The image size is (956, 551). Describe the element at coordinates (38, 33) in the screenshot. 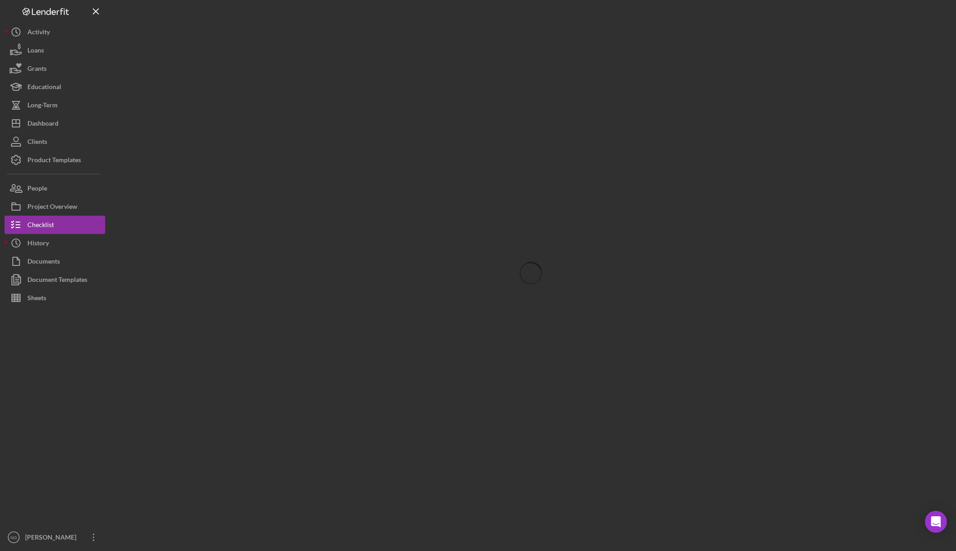

I see `div: Activity` at that location.